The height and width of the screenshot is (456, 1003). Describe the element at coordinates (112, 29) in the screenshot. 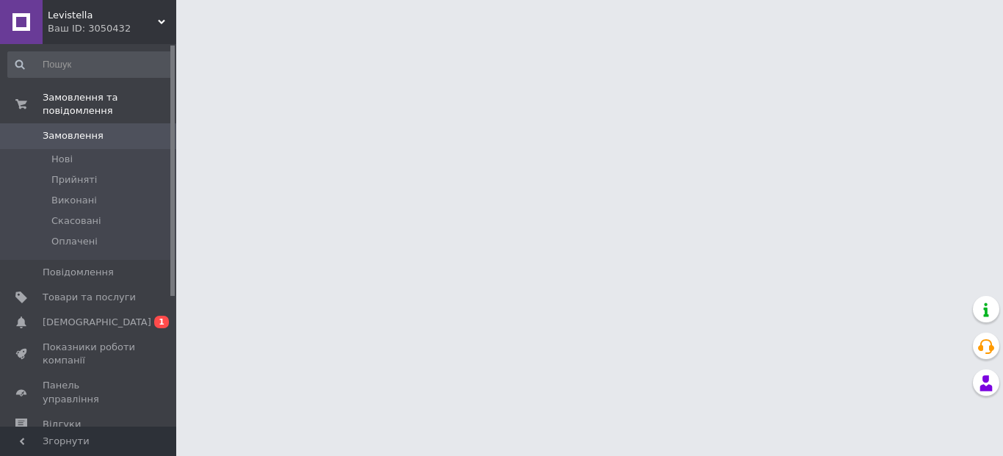

I see `div: Ваш ID: 3050432` at that location.